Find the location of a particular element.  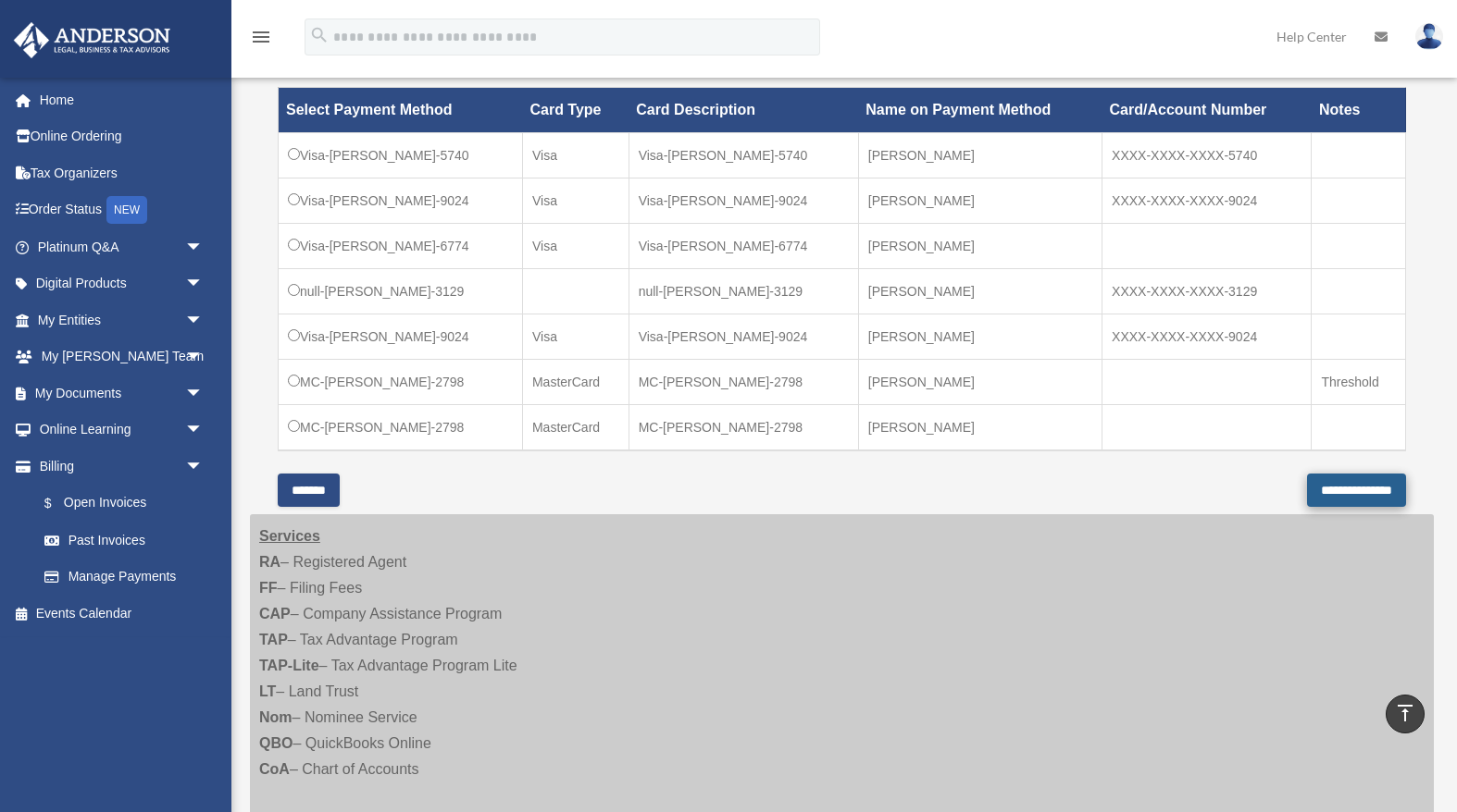

a: menu is located at coordinates (261, 40).